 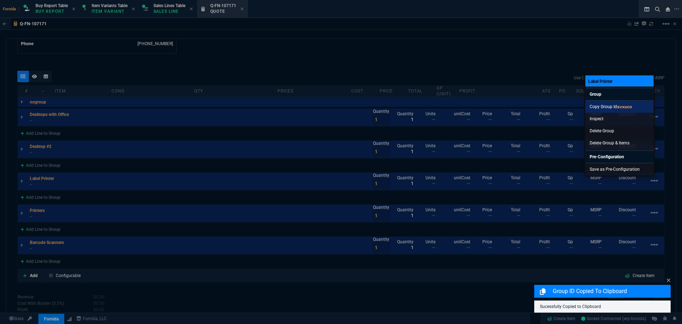 I want to click on p: Group ID Copied to Clipboard, so click(x=611, y=291).